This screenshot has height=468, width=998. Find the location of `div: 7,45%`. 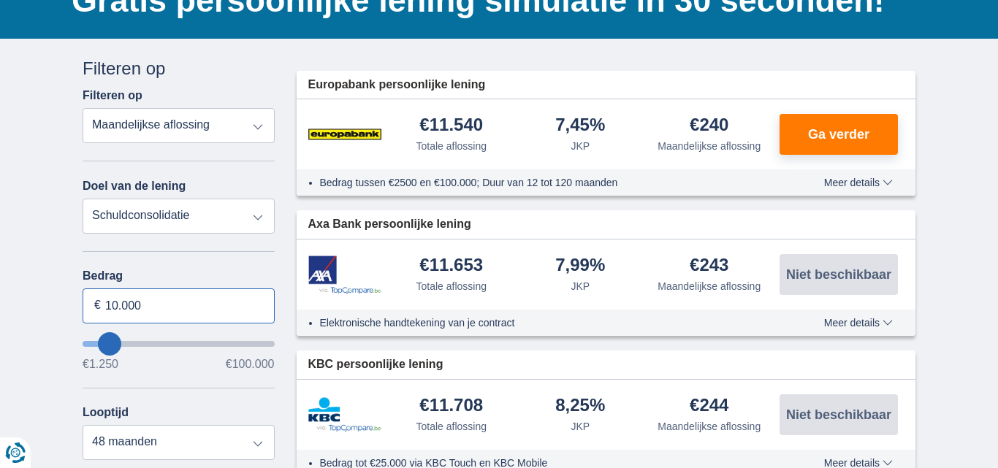

div: 7,45% is located at coordinates (580, 126).